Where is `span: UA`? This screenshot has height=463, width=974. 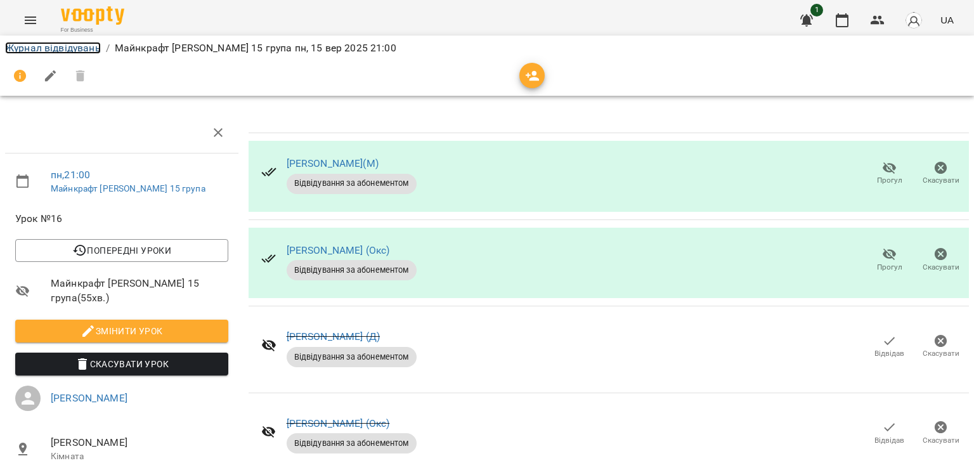 span: UA is located at coordinates (946, 20).